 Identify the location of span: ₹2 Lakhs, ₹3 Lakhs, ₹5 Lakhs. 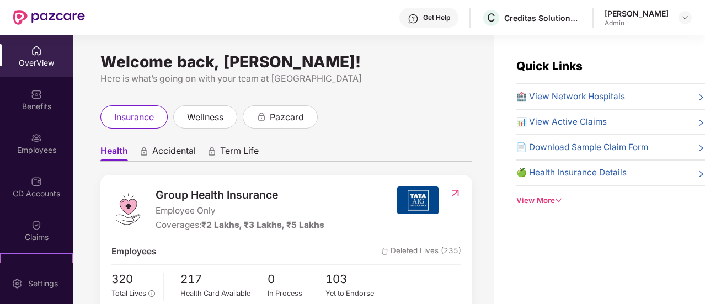
(263, 225).